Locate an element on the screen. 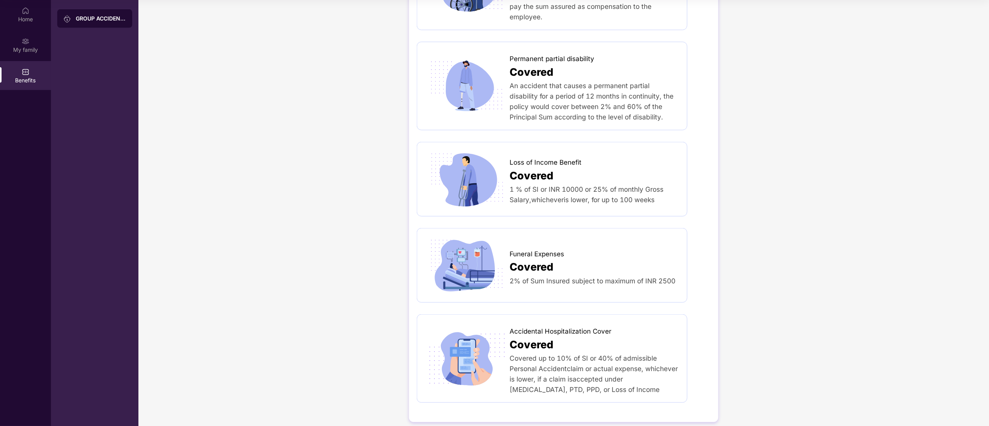 This screenshot has width=989, height=426. span: Covered up to 10% of SI or 40% of admissible Personal Accidentclaim or actual expense, whichever ... is located at coordinates (594, 374).